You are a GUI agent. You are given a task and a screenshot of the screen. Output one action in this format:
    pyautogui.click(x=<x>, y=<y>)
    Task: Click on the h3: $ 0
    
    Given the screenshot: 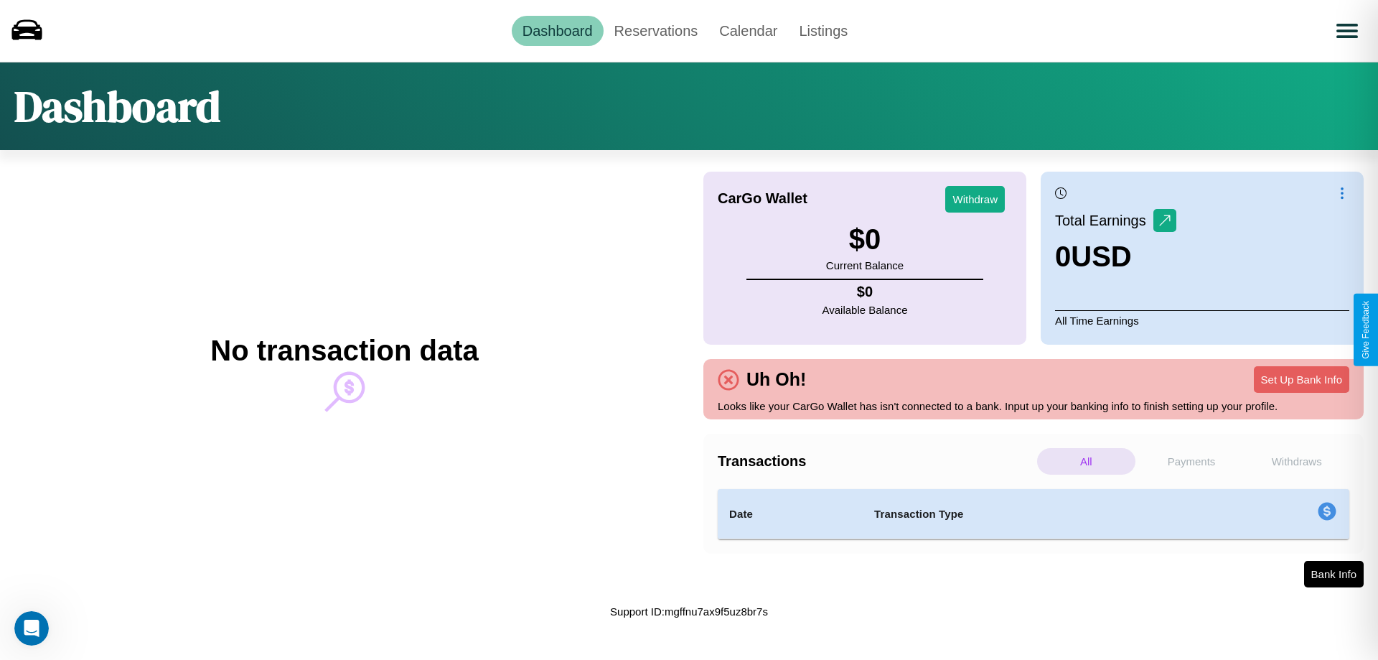 What is the action you would take?
    pyautogui.click(x=865, y=239)
    